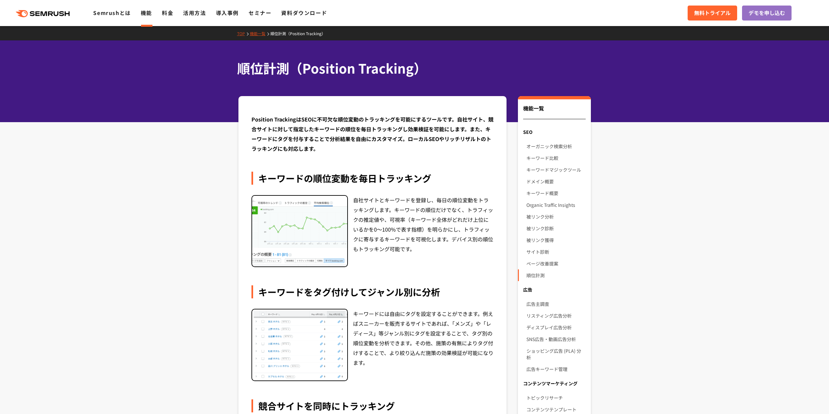  Describe the element at coordinates (260, 33) in the screenshot. I see `a: 機能一覧` at that location.